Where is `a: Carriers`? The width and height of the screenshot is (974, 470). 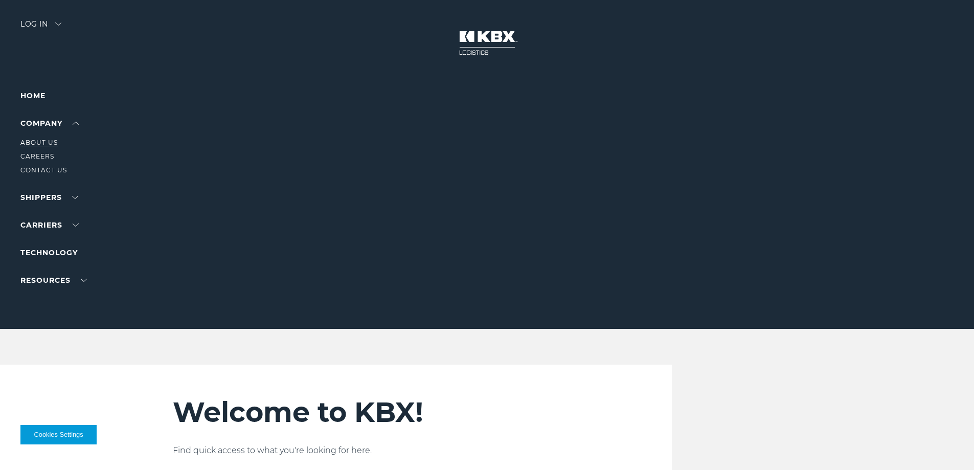
a: Carriers is located at coordinates (50, 225).